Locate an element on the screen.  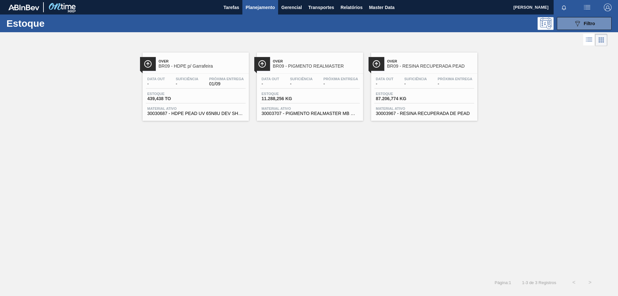
span: Transportes is located at coordinates (321, 7).